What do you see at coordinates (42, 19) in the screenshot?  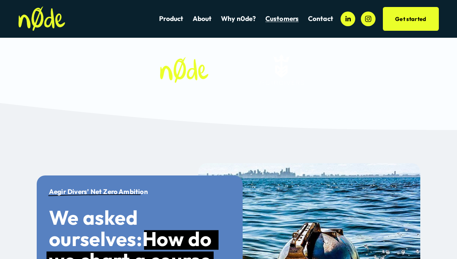 I see `img: n0de` at bounding box center [42, 19].